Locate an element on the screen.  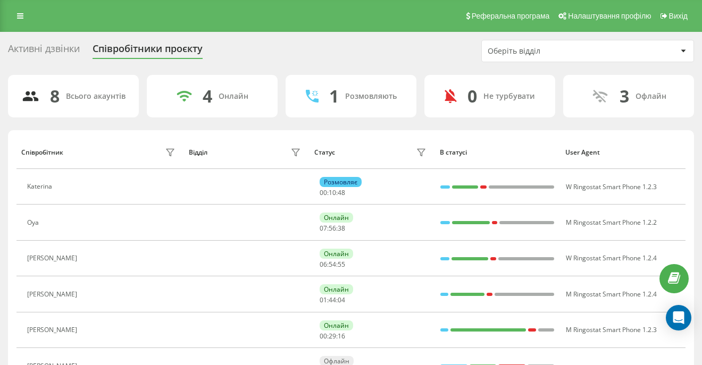
div: 4 is located at coordinates (207, 96).